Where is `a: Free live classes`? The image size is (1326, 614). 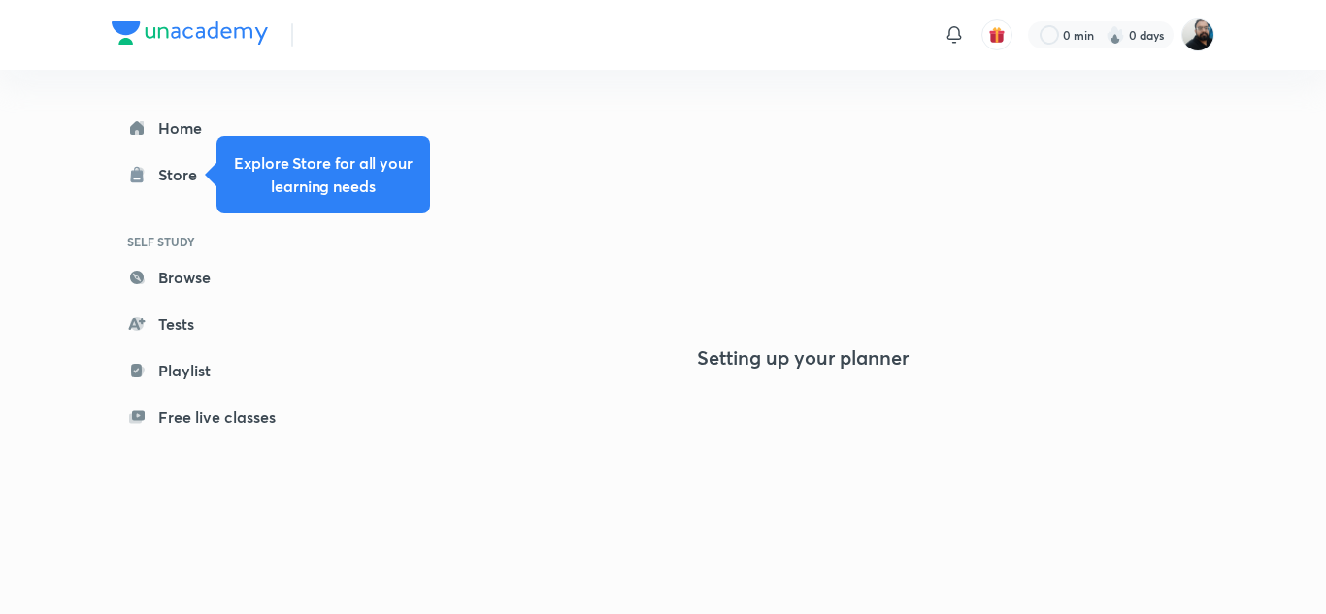 a: Free live classes is located at coordinates (224, 417).